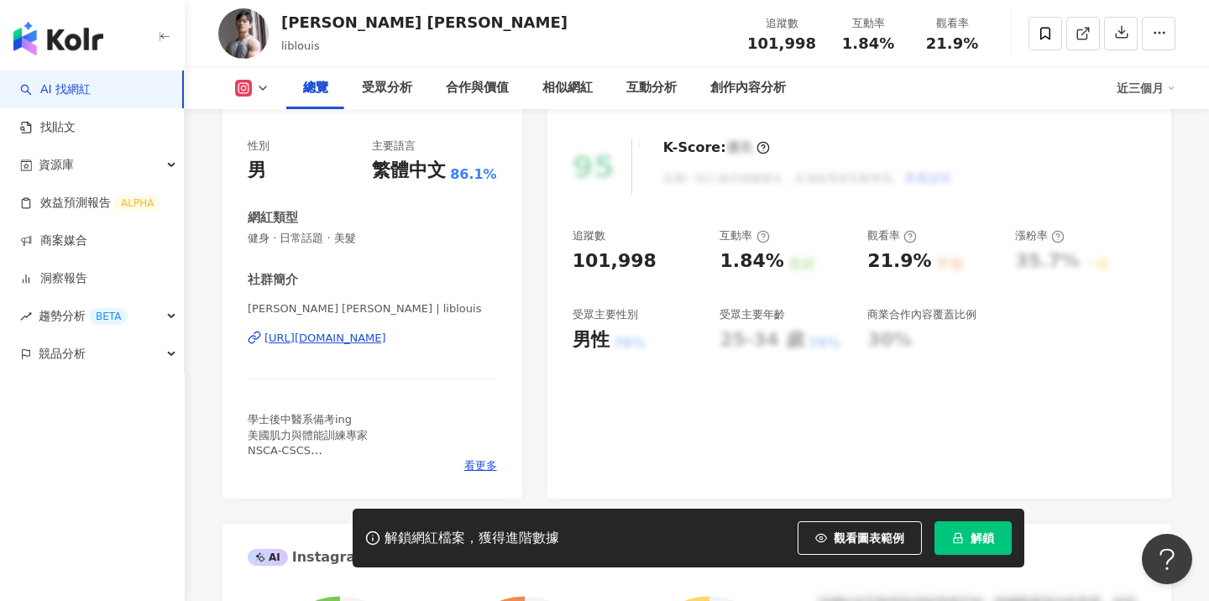 The width and height of the screenshot is (1209, 601). What do you see at coordinates (748, 88) in the screenshot?
I see `div: 創作內容分析` at bounding box center [748, 88].